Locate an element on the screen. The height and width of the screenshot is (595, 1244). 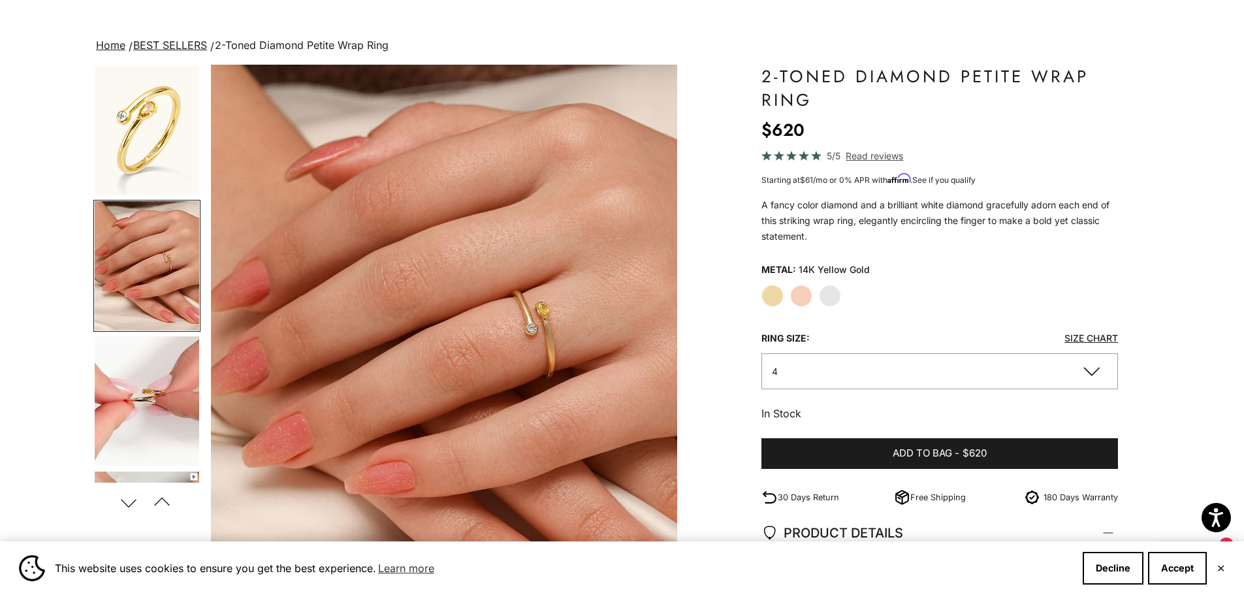
img: Cookie banner is located at coordinates (32, 568).